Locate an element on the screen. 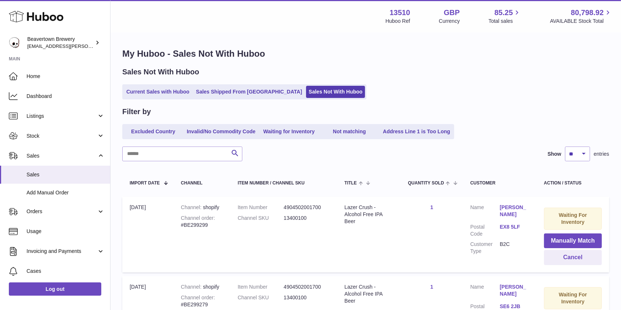 The image size is (621, 310). span: Listings is located at coordinates (62, 116).